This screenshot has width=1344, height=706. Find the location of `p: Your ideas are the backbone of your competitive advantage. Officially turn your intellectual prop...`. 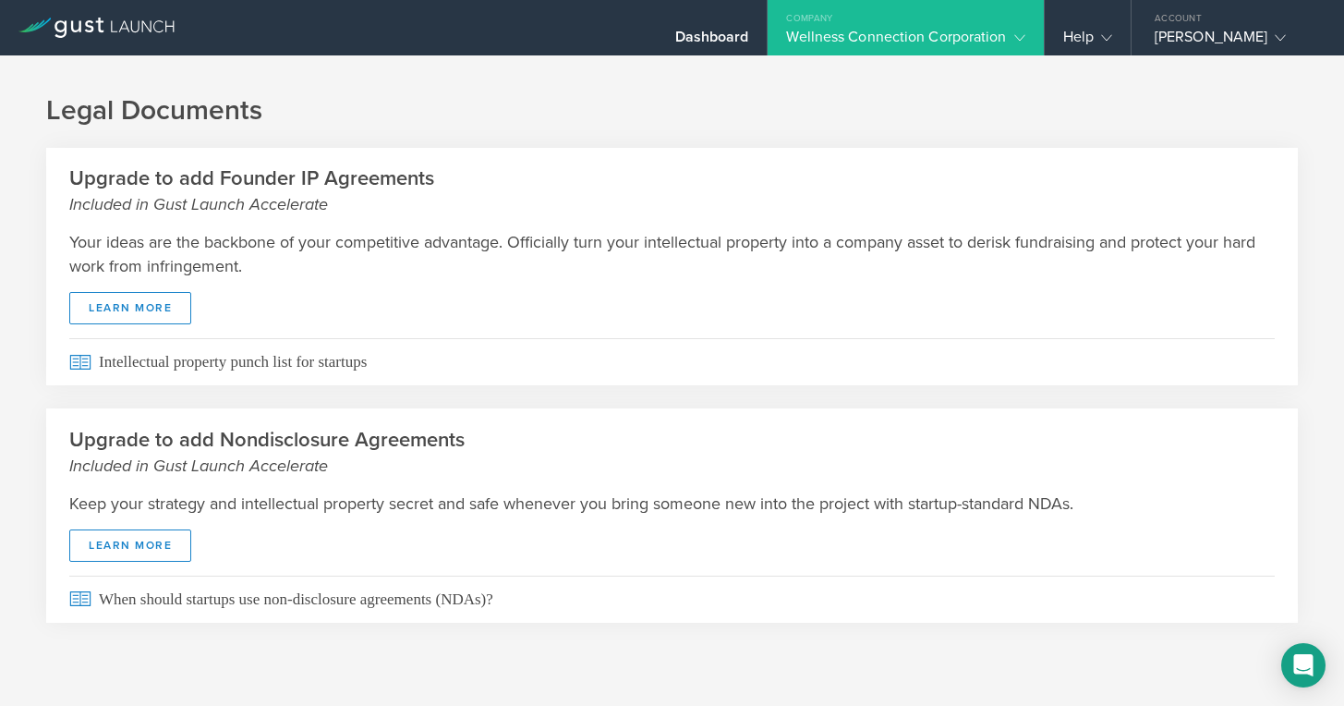

p: Your ideas are the backbone of your competitive advantage. Officially turn your intellectual prop... is located at coordinates (671, 254).